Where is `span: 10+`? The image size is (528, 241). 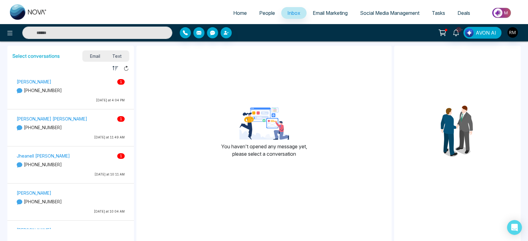 span: 10+ is located at coordinates (459, 30).